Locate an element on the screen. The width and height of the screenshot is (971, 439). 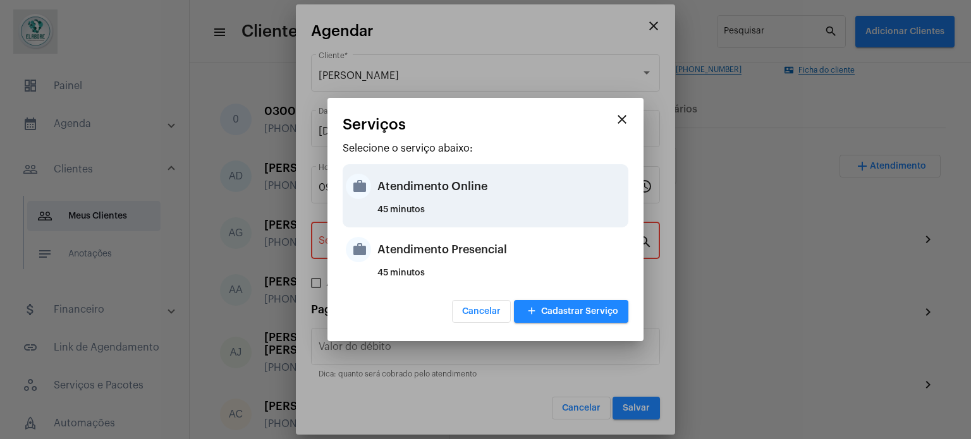
span: Cancelar is located at coordinates (481, 312).